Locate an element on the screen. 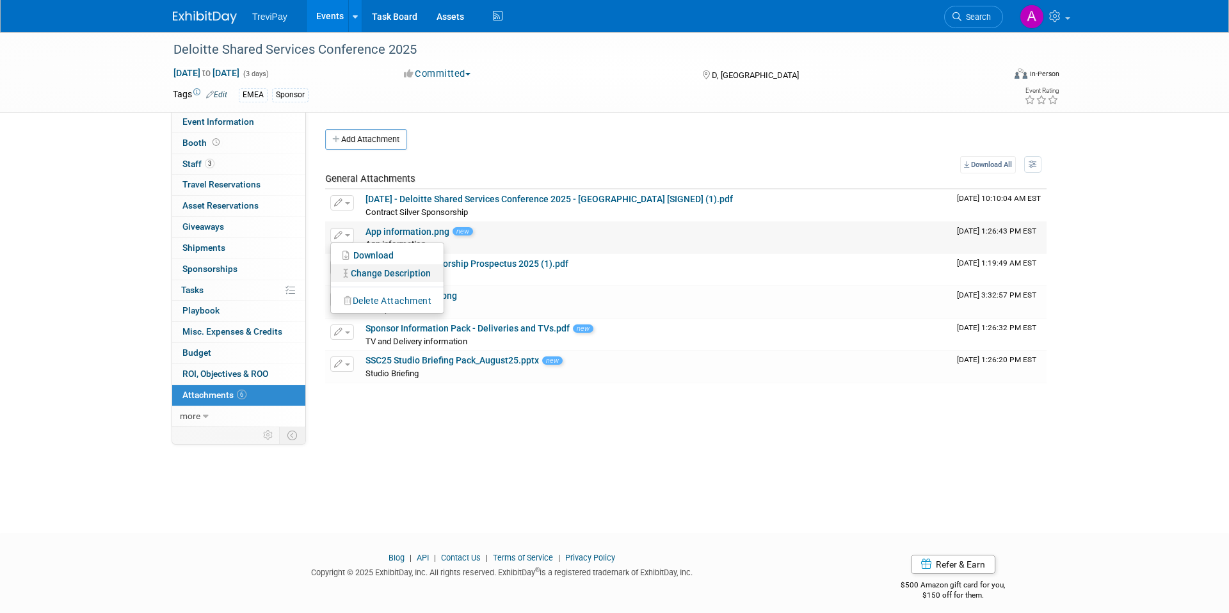 The image size is (1229, 613). a: Blog is located at coordinates (396, 558).